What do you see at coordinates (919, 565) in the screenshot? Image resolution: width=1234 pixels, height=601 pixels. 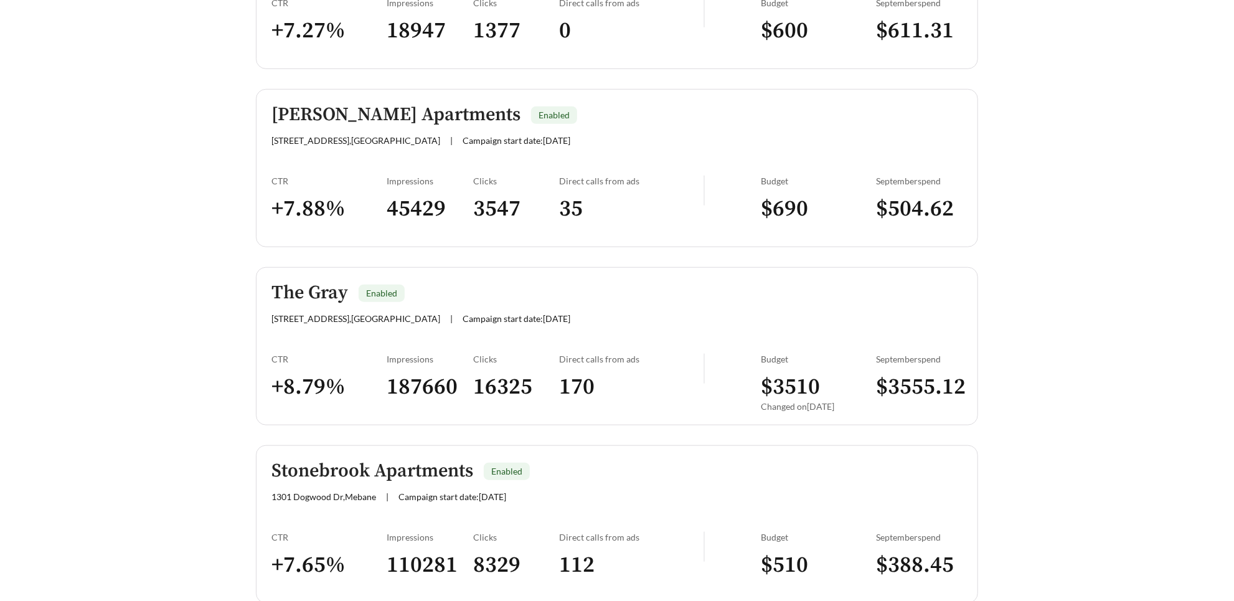 I see `h3: $ 388.45` at bounding box center [919, 565].